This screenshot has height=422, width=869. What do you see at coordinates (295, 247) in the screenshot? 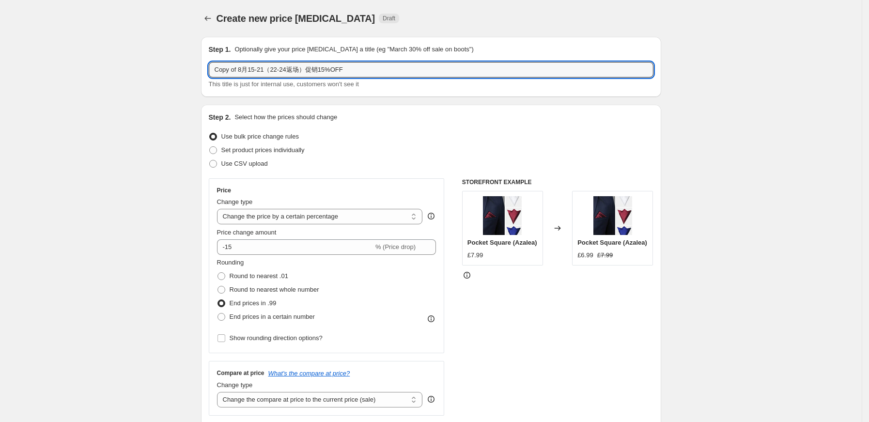
I see `input: -15` at bounding box center [295, 247].